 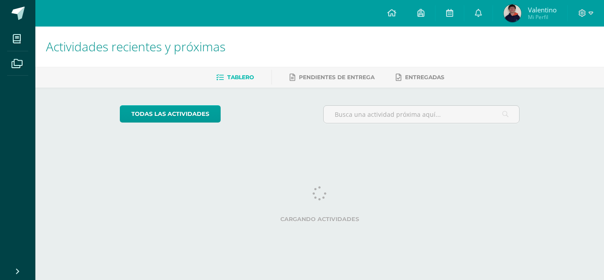 What do you see at coordinates (421, 114) in the screenshot?
I see `input: Busca una actividad próxima aquí...` at bounding box center [421, 114].